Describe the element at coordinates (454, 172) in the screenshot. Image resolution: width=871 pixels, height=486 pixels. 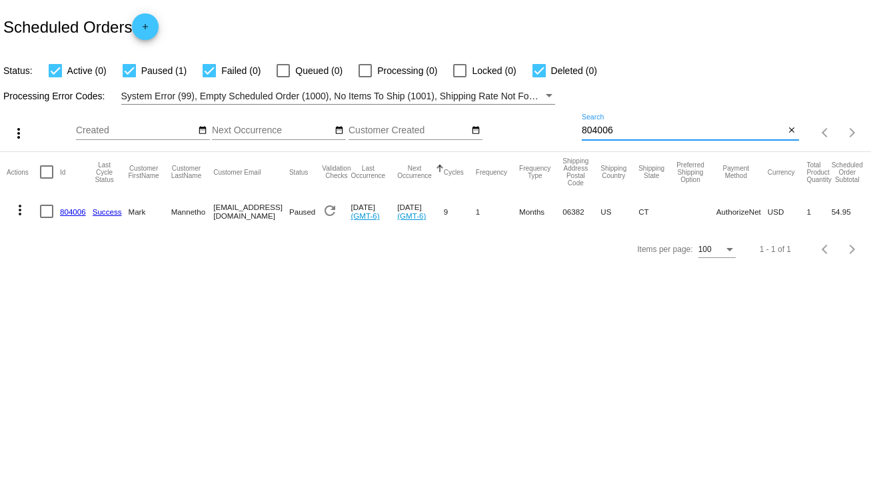
I see `button: Change sorting for Cycles` at that location.